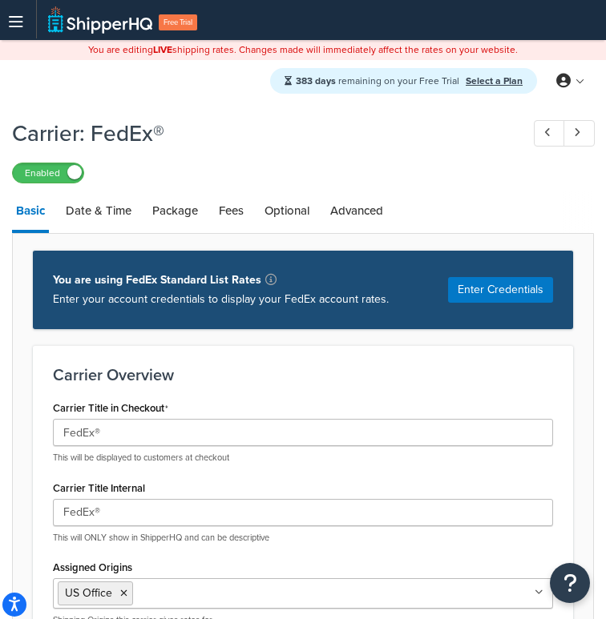 The width and height of the screenshot is (606, 619). I want to click on span: Free Trial, so click(178, 22).